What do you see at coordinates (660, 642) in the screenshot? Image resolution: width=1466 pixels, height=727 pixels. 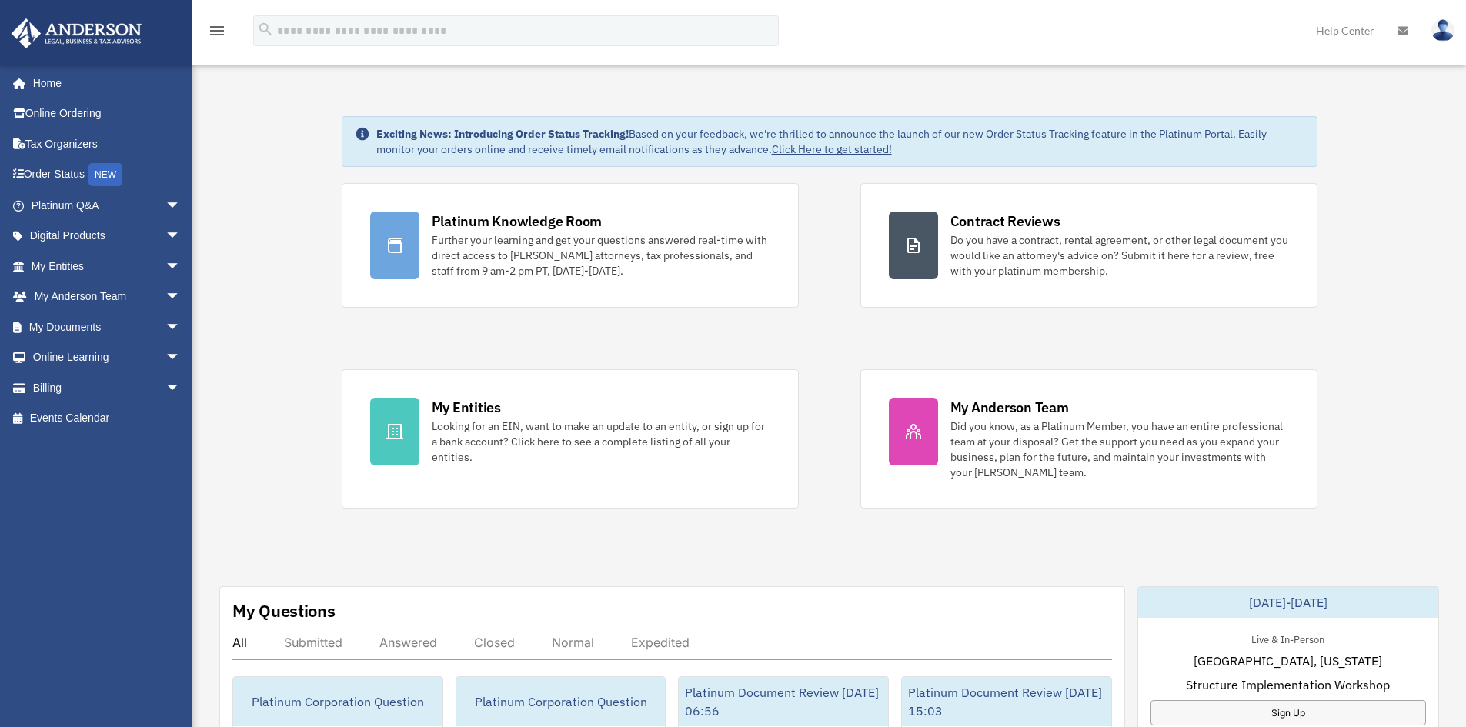 I see `div: Expedited` at bounding box center [660, 642].